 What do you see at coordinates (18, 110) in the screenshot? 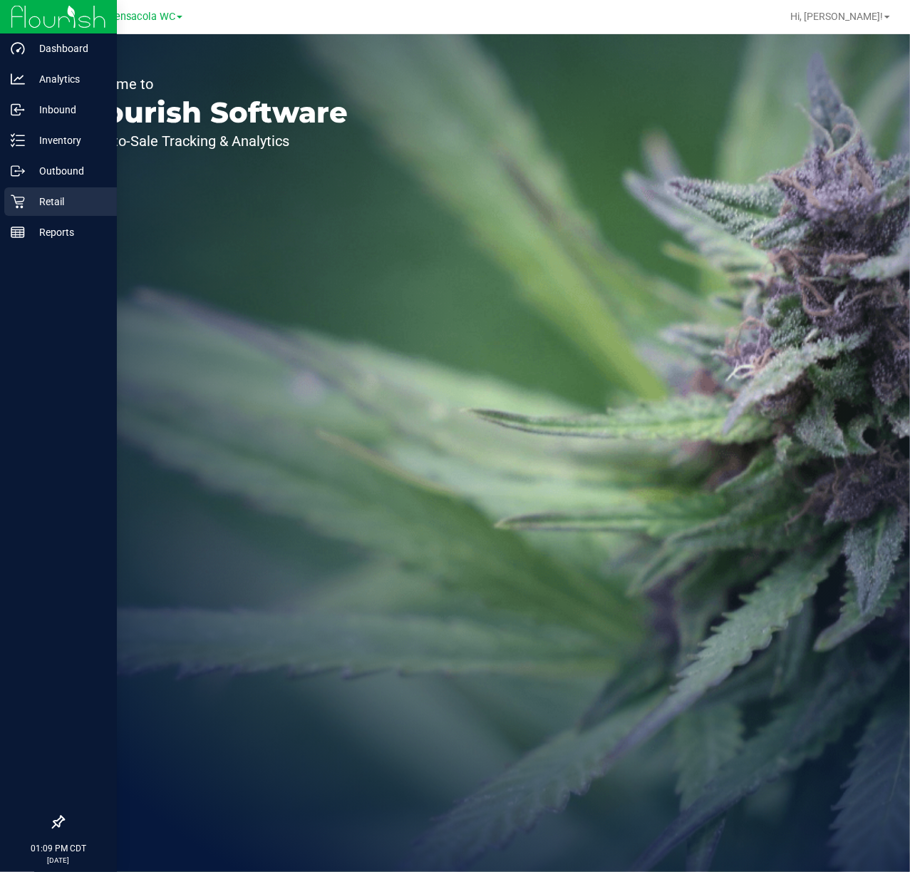
I see `inline-svg: Inbound` at bounding box center [18, 110].